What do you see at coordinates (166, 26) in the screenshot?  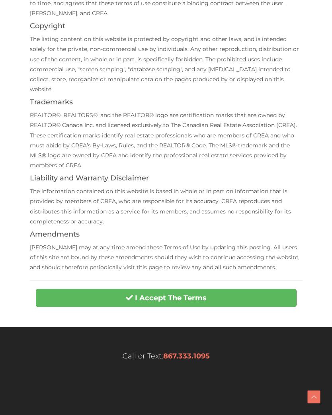 I see `h4: Copyright` at bounding box center [166, 26].